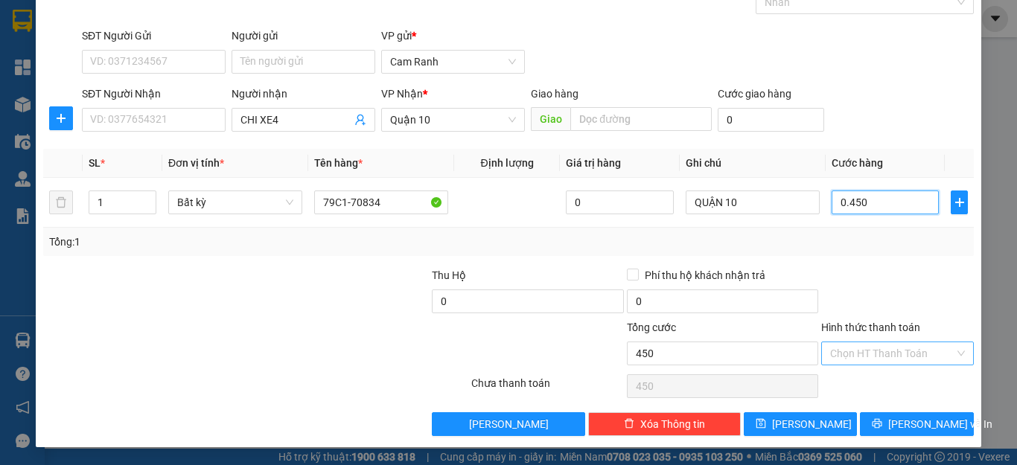 The height and width of the screenshot is (465, 1017). I want to click on div: SĐT Người Gửi, so click(153, 36).